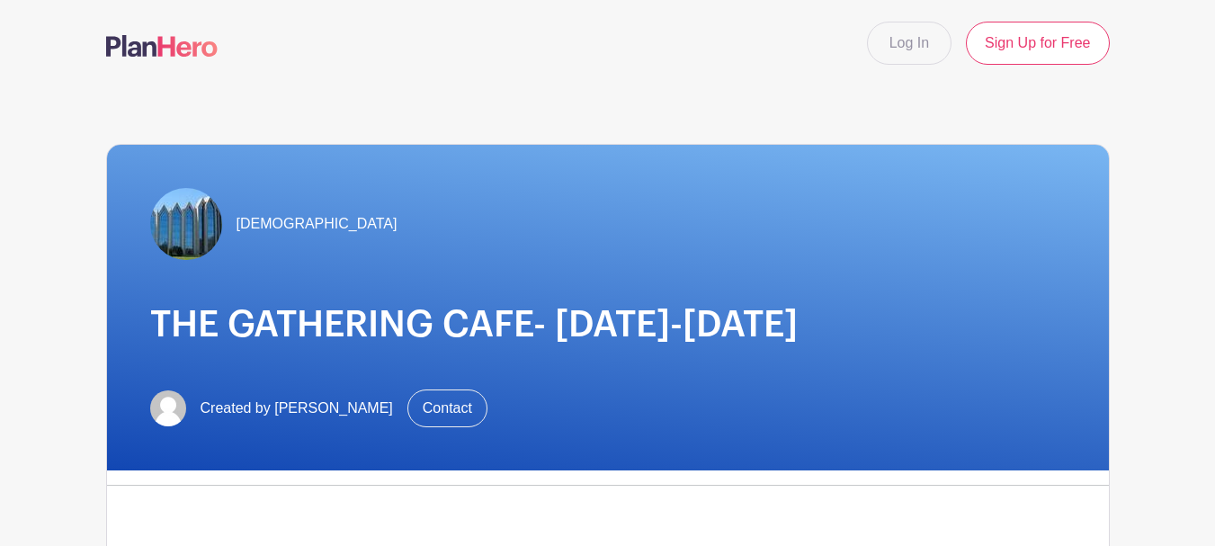  What do you see at coordinates (162, 46) in the screenshot?
I see `img: logo-507f7623f17ff9eddc593b1ce0a138ce2505c220e1c5a4e2b4648c50719b7d32.svg` at bounding box center [162, 46].